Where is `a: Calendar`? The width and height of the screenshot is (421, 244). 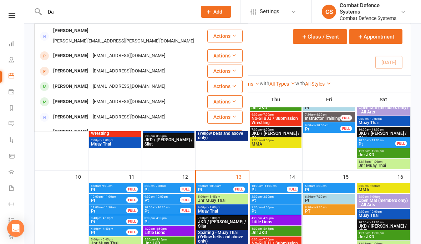
a: Calendar is located at coordinates (16, 76).